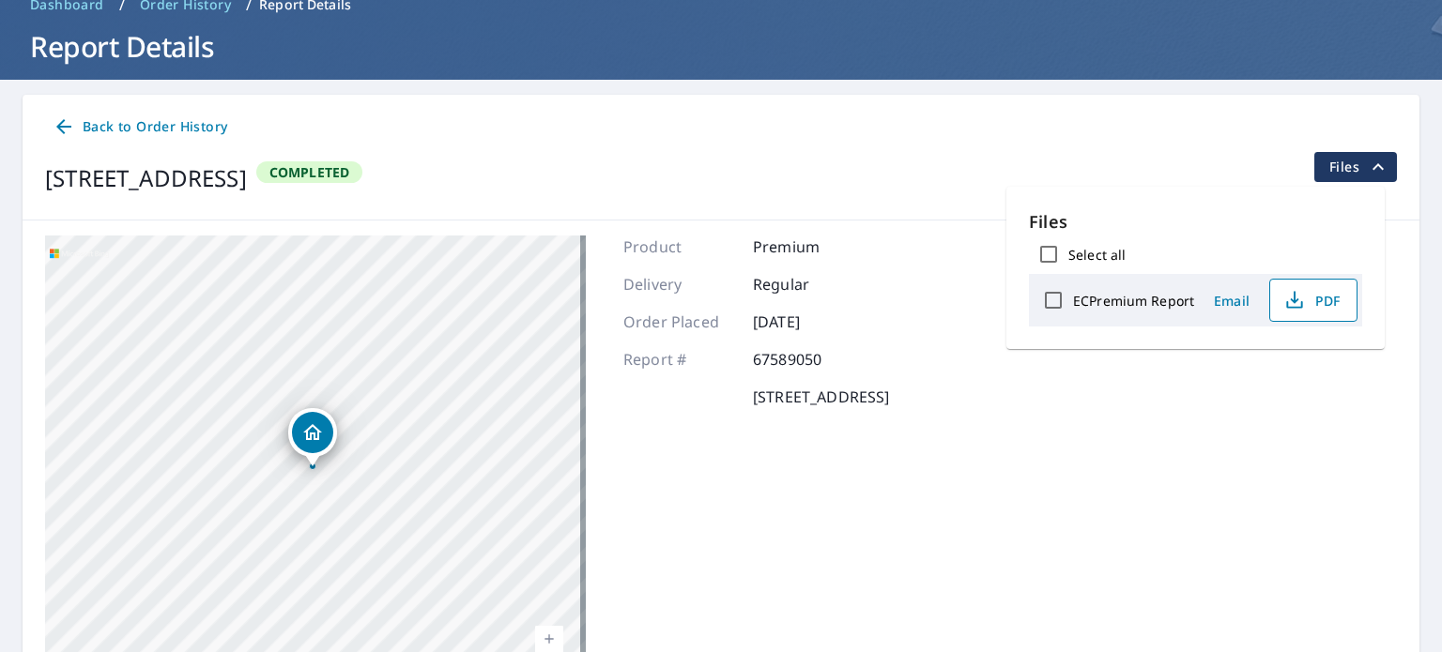 This screenshot has height=652, width=1442. What do you see at coordinates (1311, 300) in the screenshot?
I see `span: PDF` at bounding box center [1311, 300].